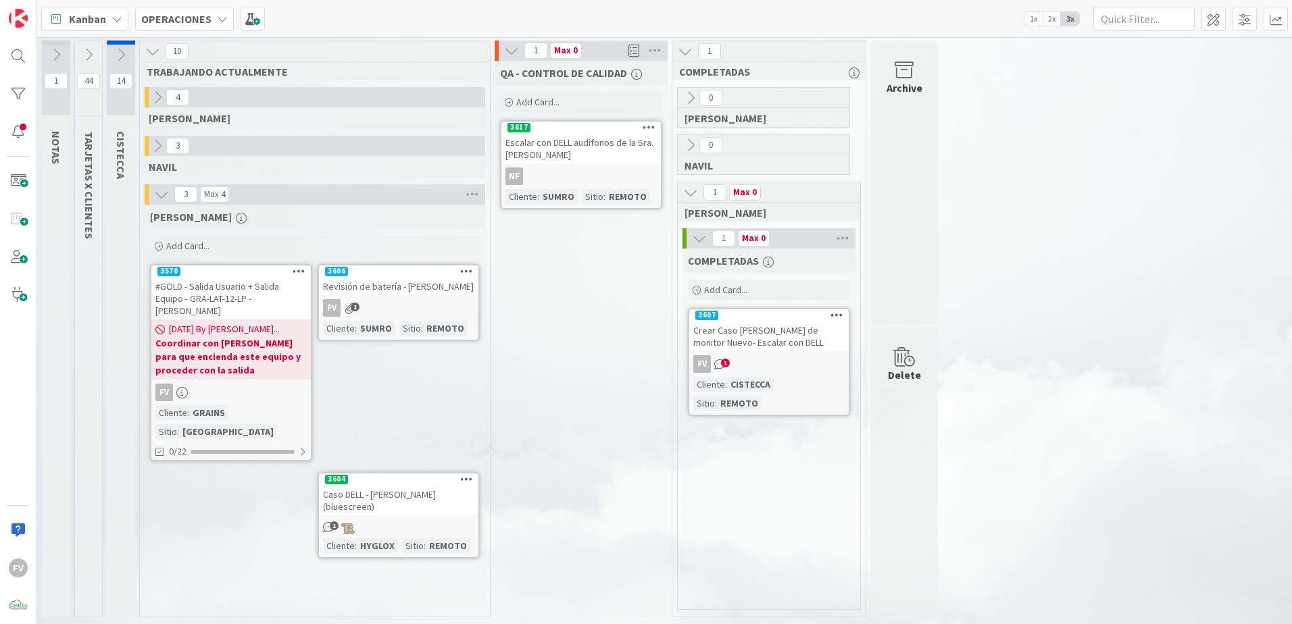  Describe the element at coordinates (121, 81) in the screenshot. I see `span: 14` at that location.